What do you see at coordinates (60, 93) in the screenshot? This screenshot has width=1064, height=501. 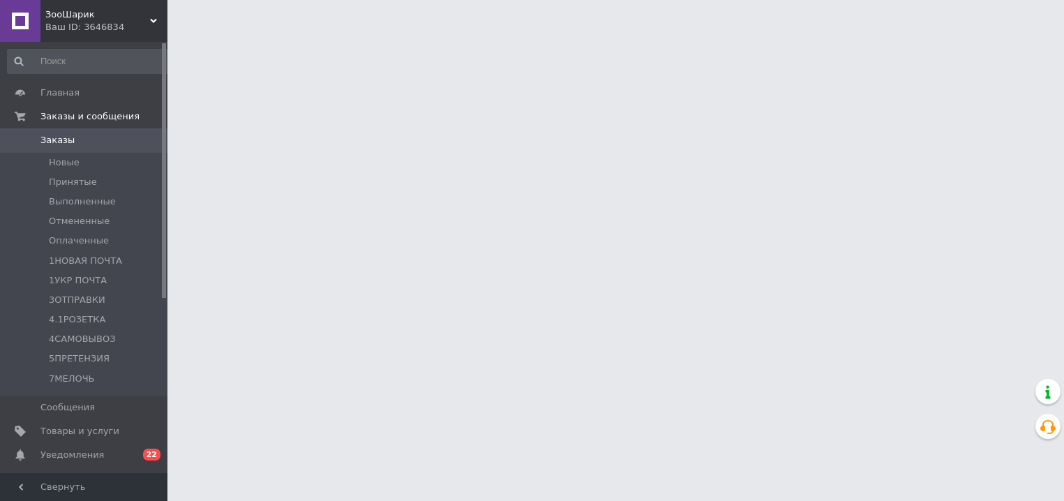 I see `span: Главная` at bounding box center [60, 93].